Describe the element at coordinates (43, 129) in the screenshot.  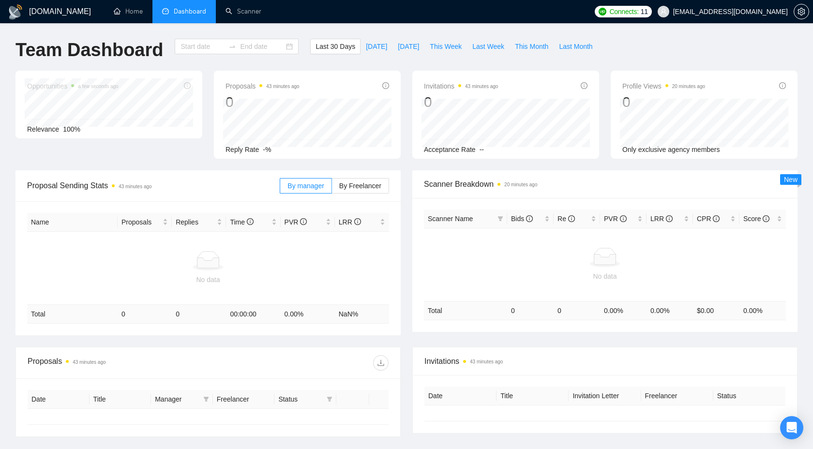
I see `span: Relevance` at that location.